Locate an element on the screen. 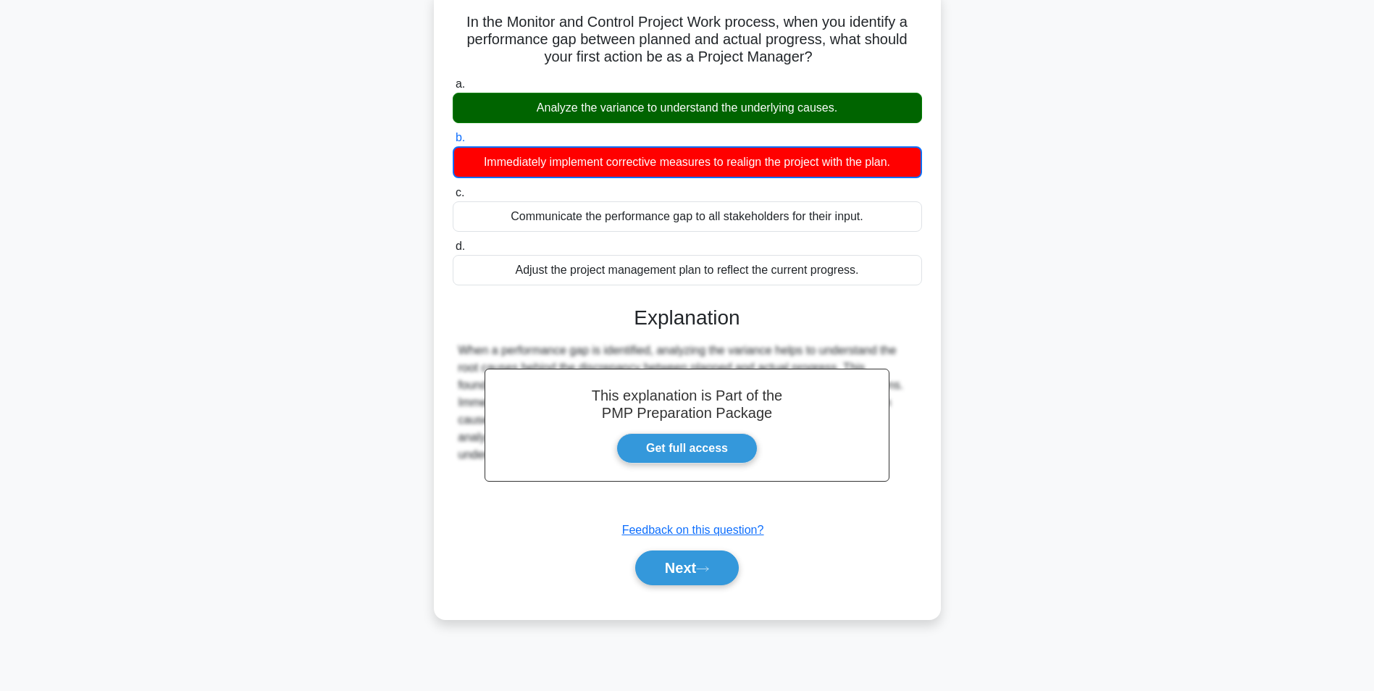 The image size is (1374, 691). div: Analyze the variance to understand the underlying causes. is located at coordinates (688, 108).